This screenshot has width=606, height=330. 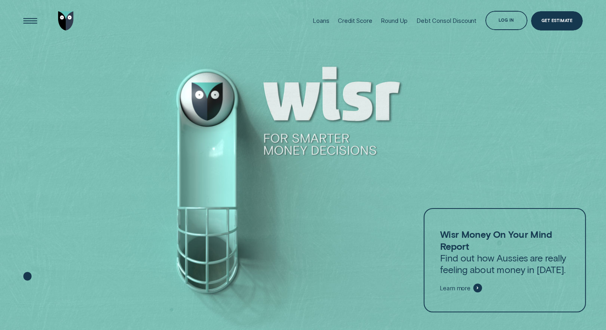 I want to click on strong: Wisr Money On Your Mind Report, so click(x=496, y=240).